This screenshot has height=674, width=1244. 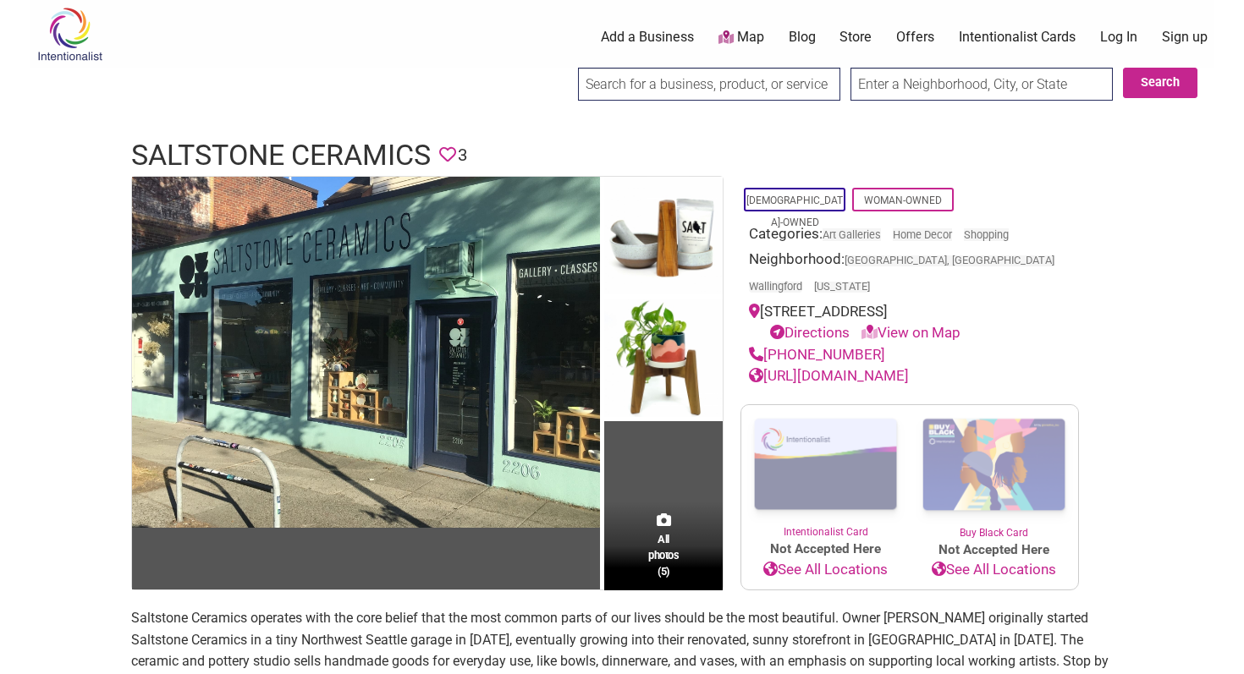 What do you see at coordinates (993, 465) in the screenshot?
I see `img: Buy Black Card` at bounding box center [993, 465].